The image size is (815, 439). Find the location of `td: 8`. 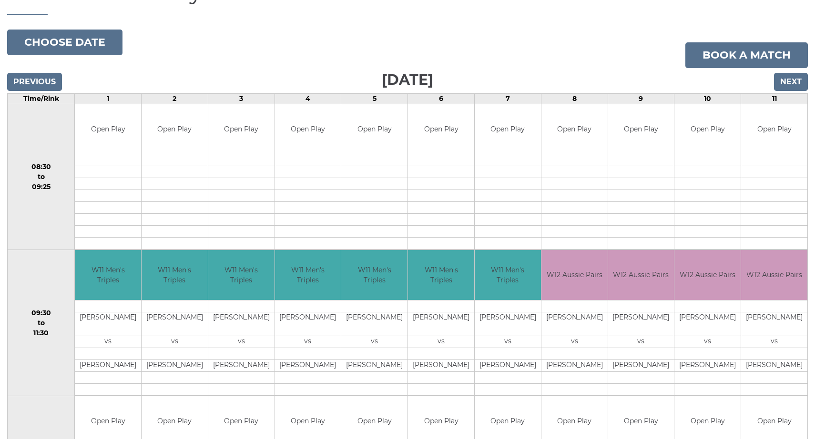

td: 8 is located at coordinates (574, 99).